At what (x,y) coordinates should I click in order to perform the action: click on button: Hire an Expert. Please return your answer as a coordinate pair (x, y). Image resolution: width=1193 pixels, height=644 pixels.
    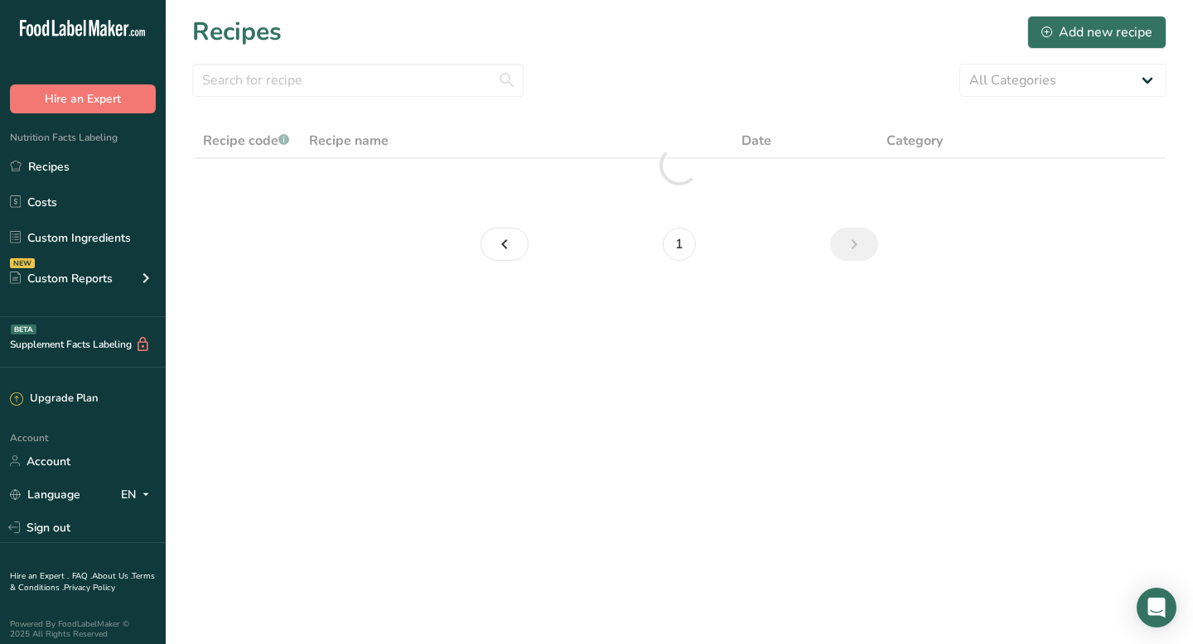
    Looking at the image, I should click on (83, 99).